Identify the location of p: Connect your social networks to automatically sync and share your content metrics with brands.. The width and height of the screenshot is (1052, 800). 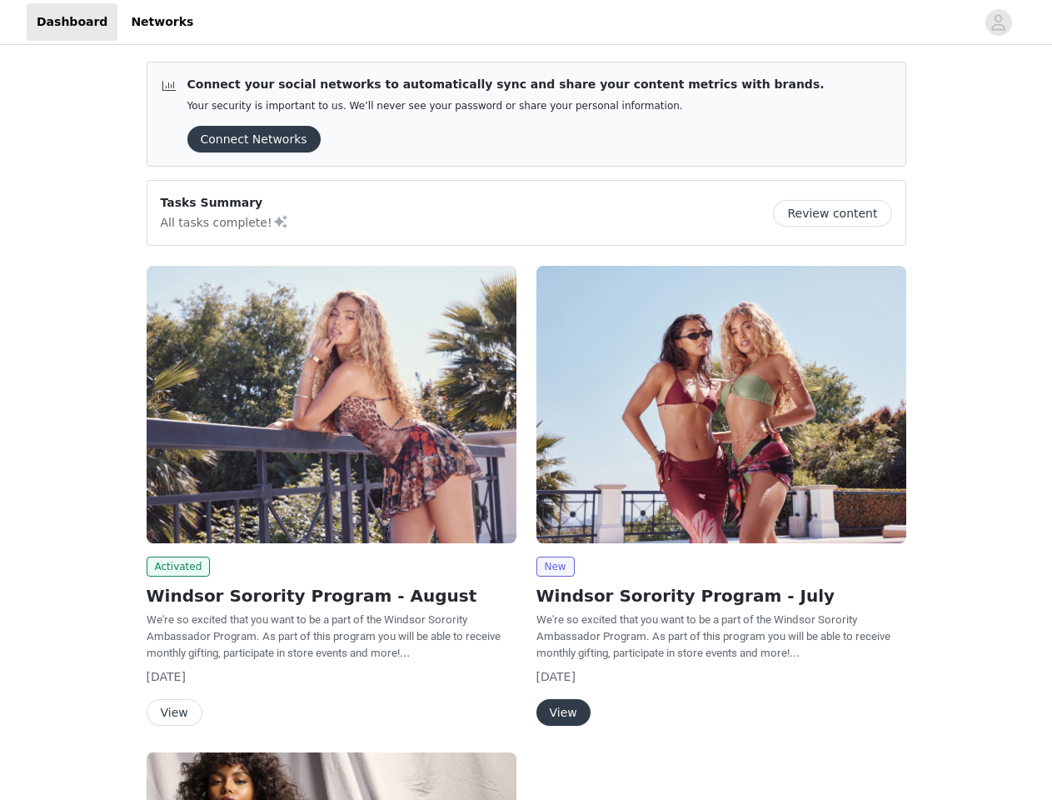
(506, 84).